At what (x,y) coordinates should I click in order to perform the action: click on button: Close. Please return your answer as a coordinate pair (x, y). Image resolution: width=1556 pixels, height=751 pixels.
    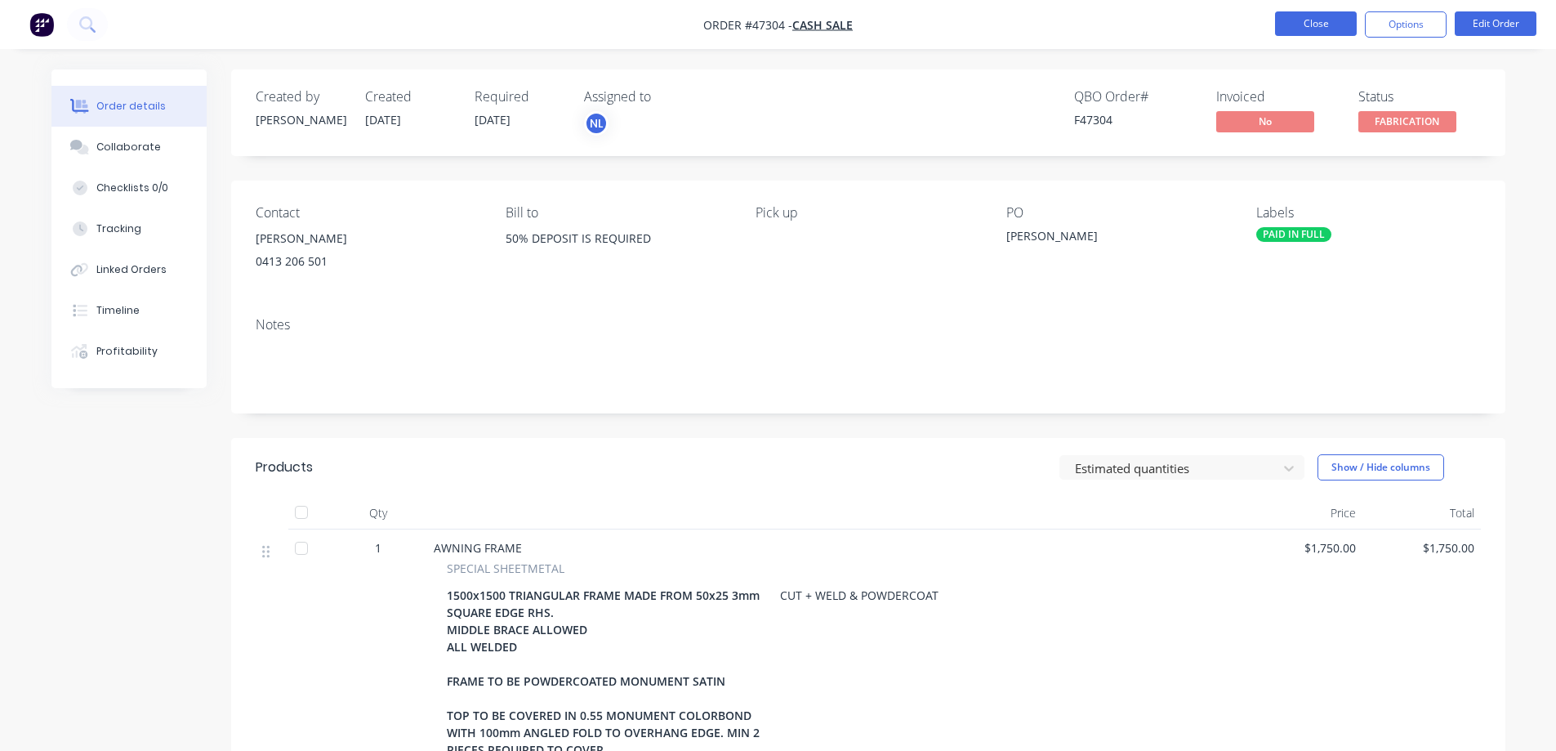
    Looking at the image, I should click on (1316, 24).